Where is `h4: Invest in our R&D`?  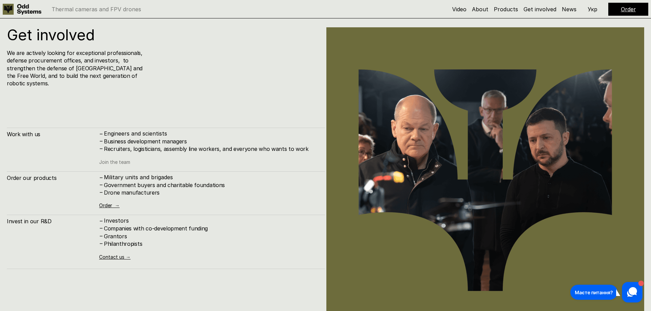 h4: Invest in our R&D is located at coordinates (53, 221).